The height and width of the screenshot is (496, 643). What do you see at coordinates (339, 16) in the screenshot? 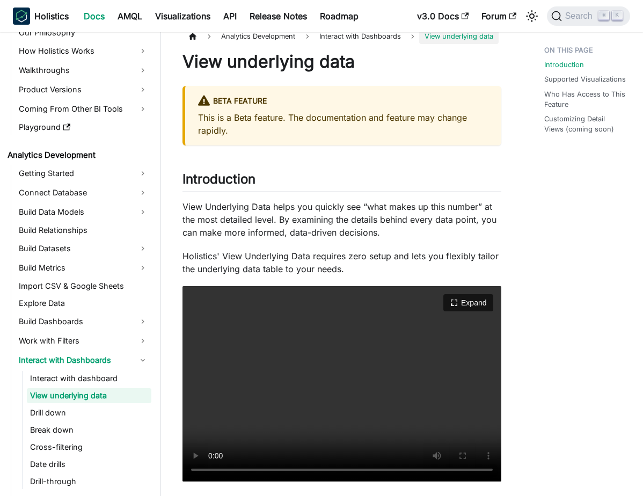
I see `a: Roadmap` at bounding box center [339, 16].